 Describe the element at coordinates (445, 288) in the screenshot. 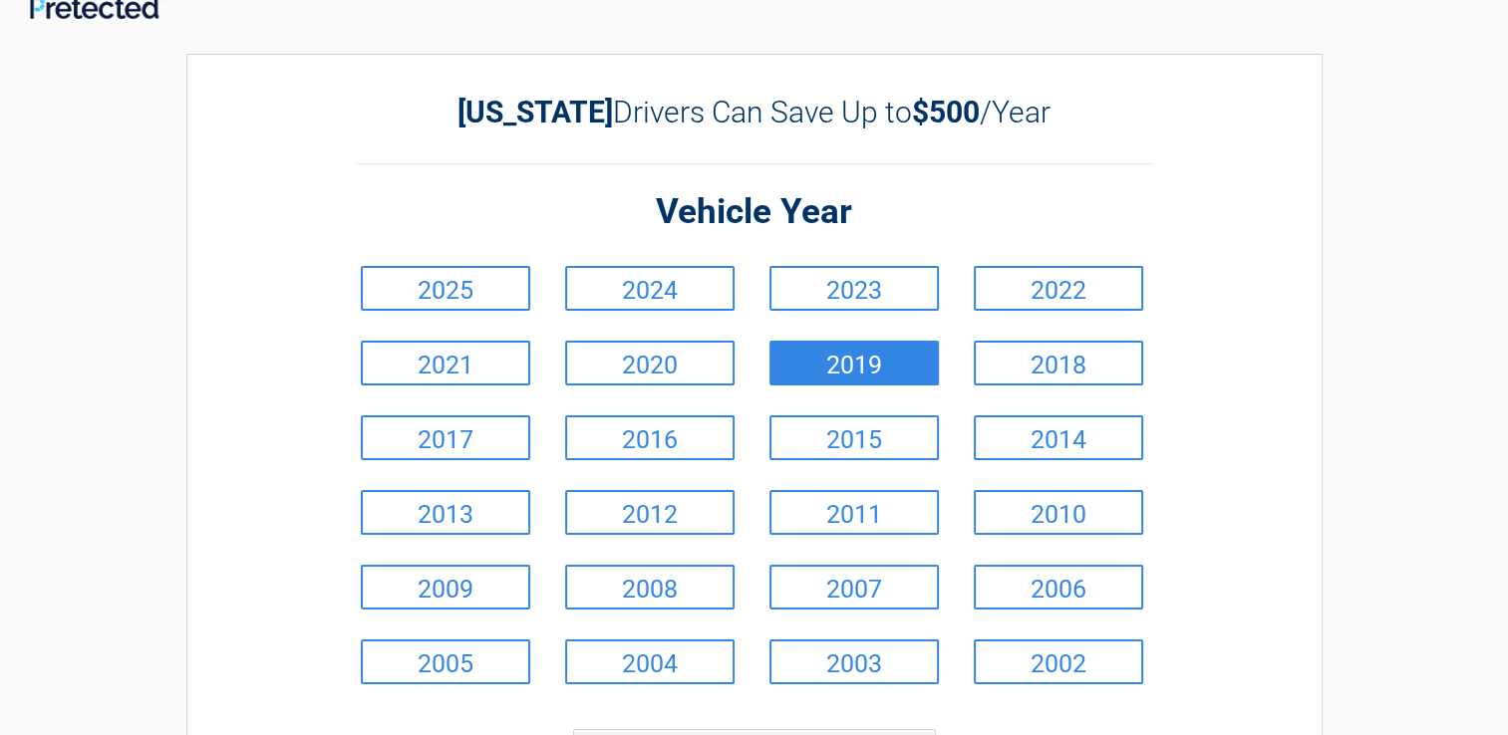

I see `a: 2025` at that location.